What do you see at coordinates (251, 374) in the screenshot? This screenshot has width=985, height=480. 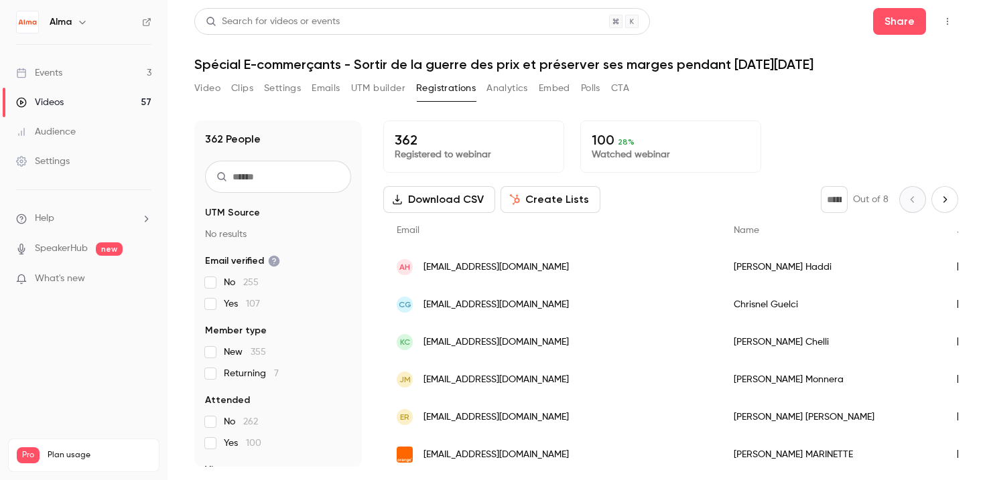 I see `span: Returning` at bounding box center [251, 374].